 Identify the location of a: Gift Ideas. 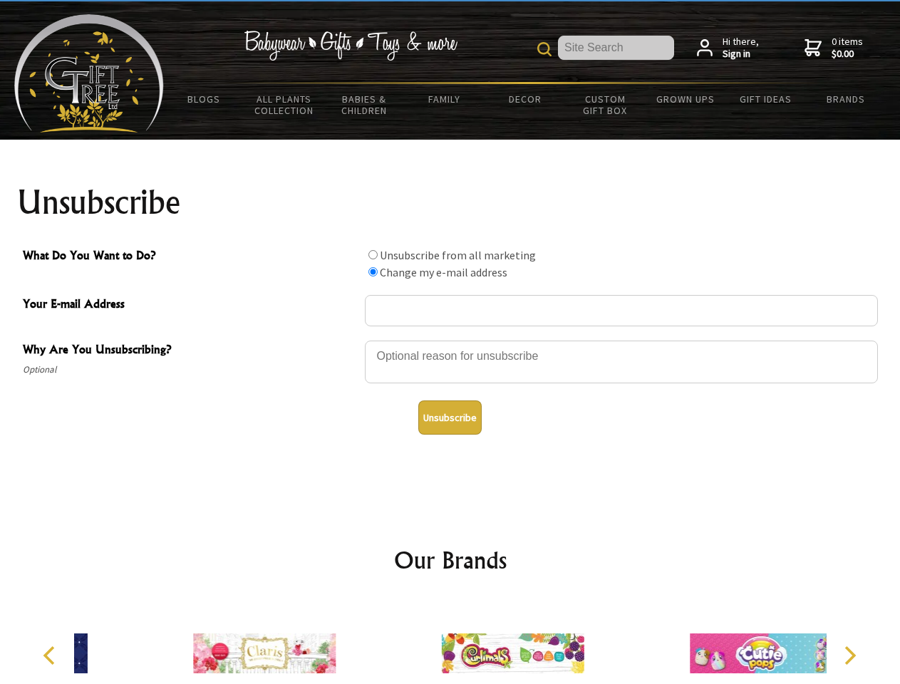
(766, 99).